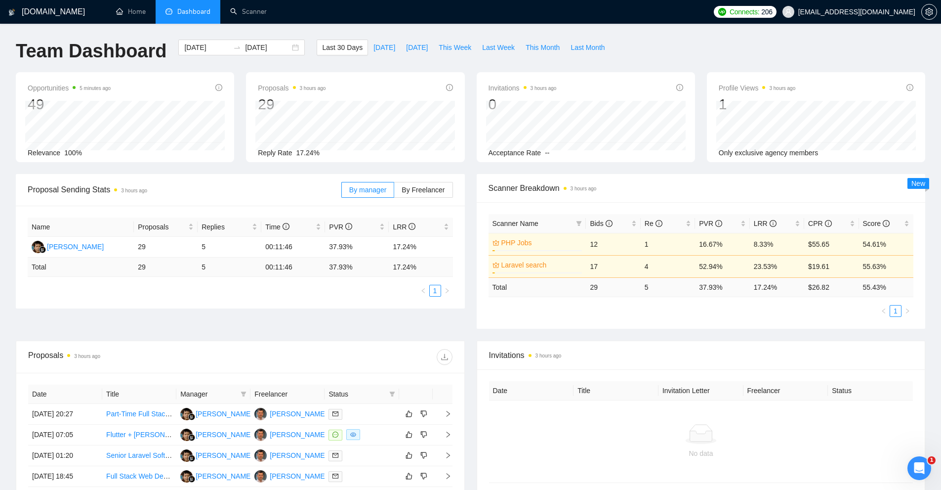 The width and height of the screenshot is (941, 490). What do you see at coordinates (722, 244) in the screenshot?
I see `td: 16.67%` at bounding box center [722, 244].